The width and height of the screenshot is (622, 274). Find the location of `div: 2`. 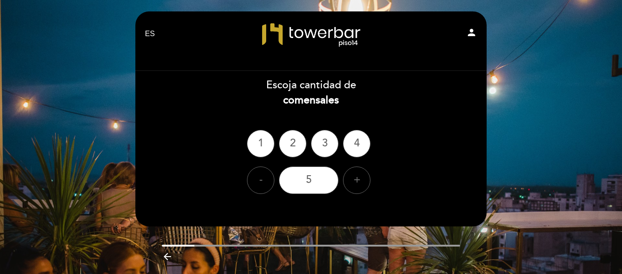

div: 2 is located at coordinates (293, 144).